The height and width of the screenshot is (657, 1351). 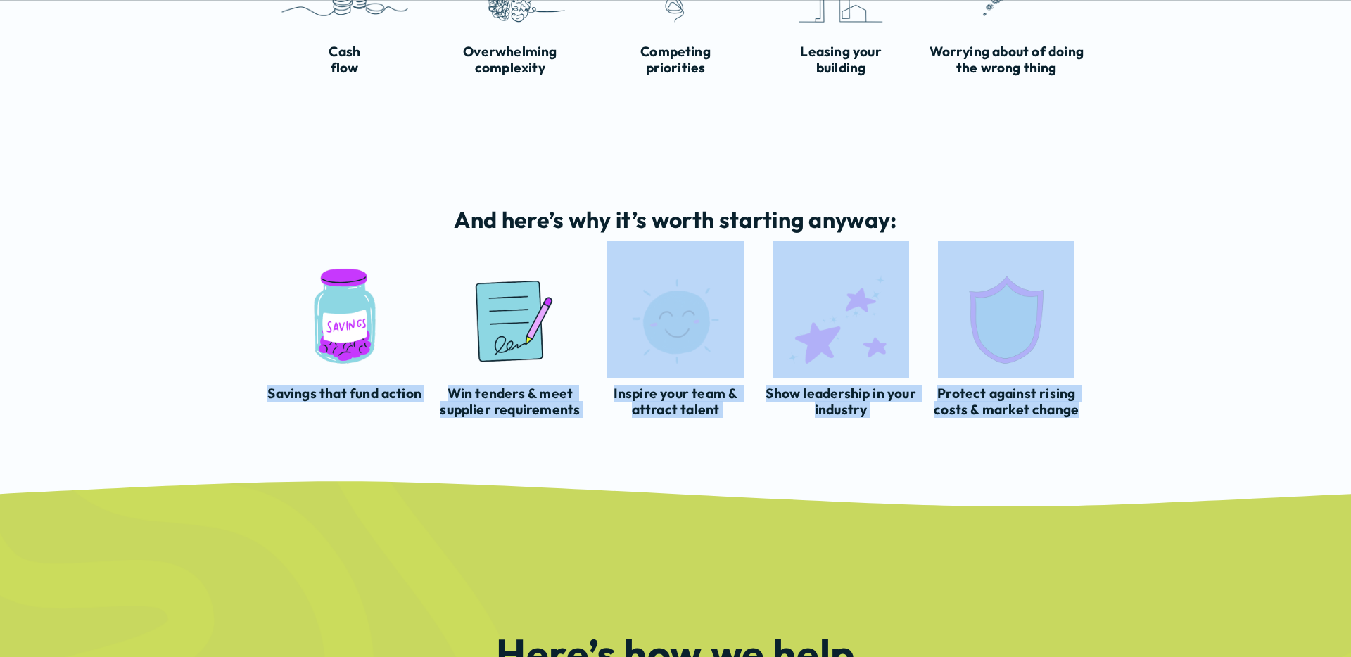 What do you see at coordinates (675, 60) in the screenshot?
I see `h4: Competing priorities` at bounding box center [675, 60].